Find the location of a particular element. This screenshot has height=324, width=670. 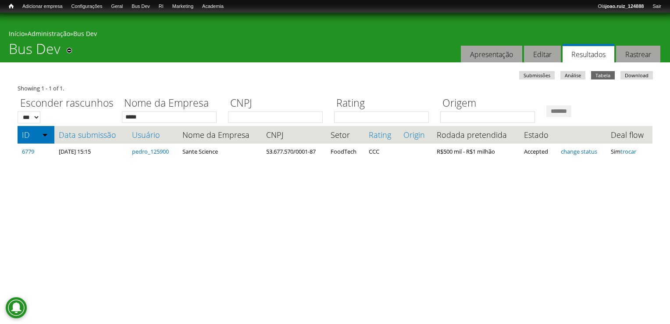

strong: joao.ruiz_124888 is located at coordinates (625, 6).